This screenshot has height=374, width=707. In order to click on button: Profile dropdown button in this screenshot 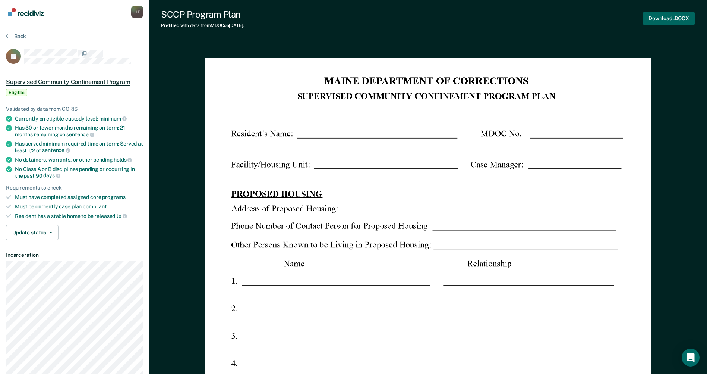, I will do `click(137, 12)`.